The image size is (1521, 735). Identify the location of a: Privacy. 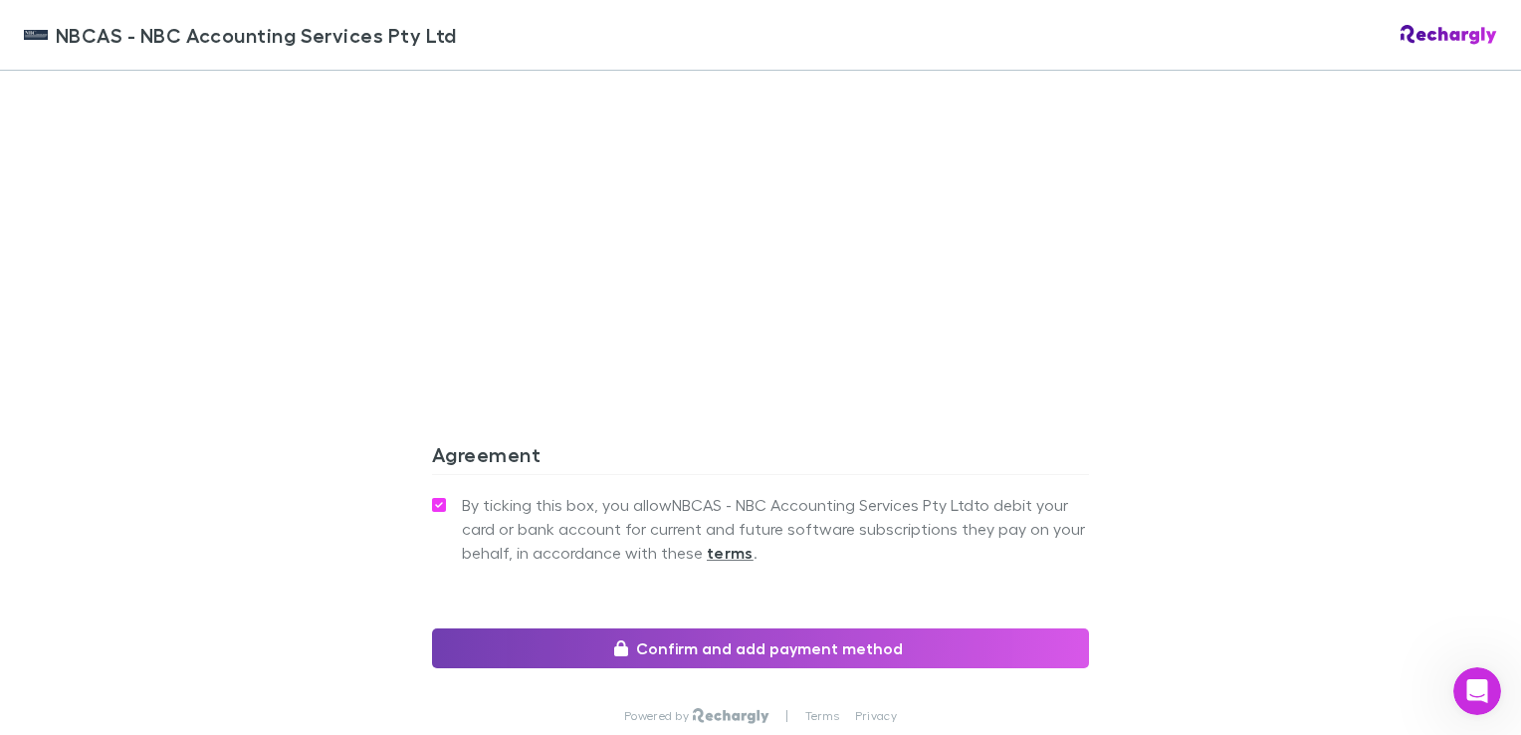
(876, 716).